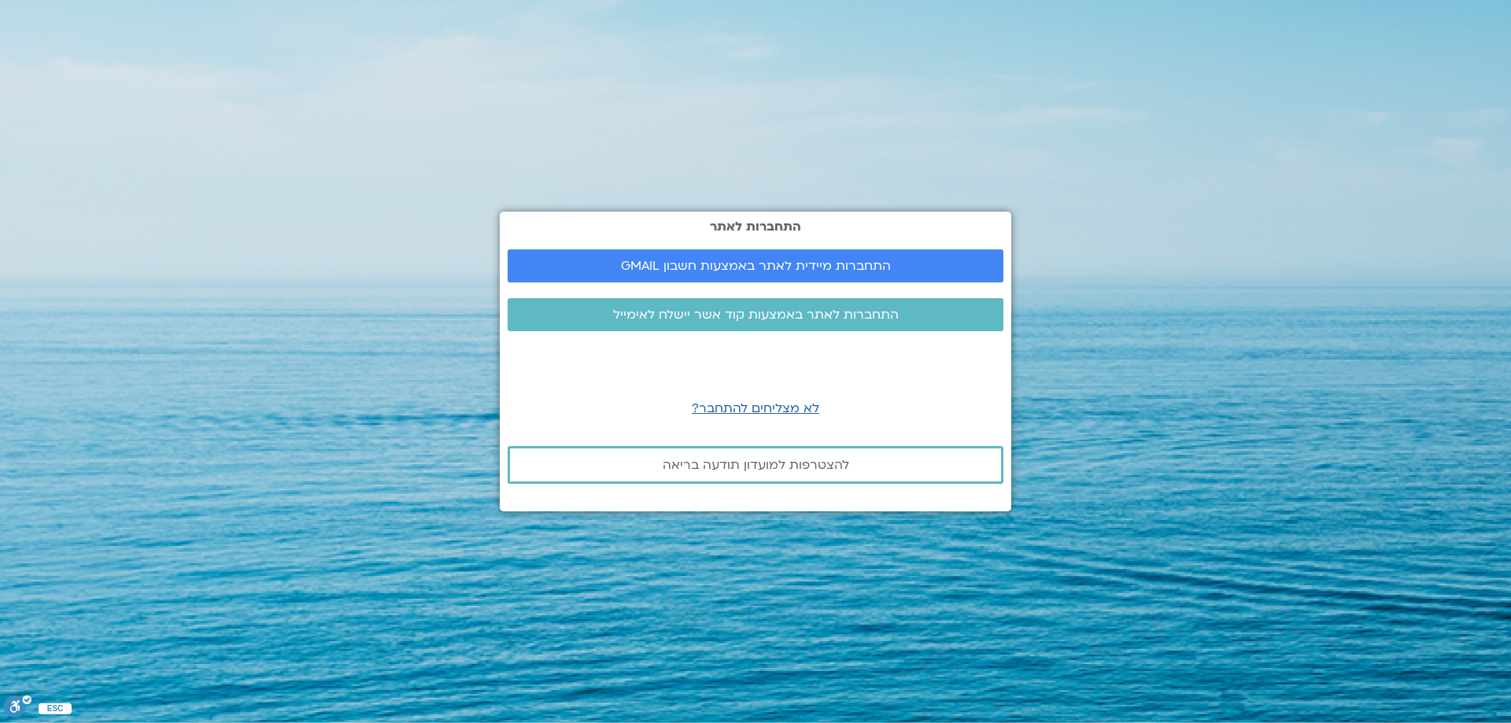 This screenshot has width=1511, height=723. I want to click on span: להצטרפות למועדון תודעה בריאה, so click(756, 465).